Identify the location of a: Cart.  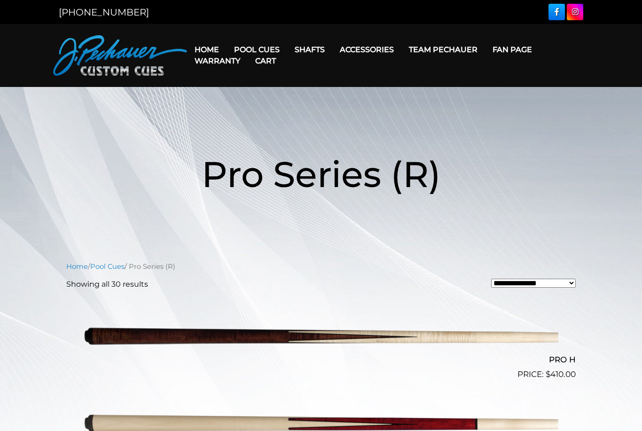
(266, 61).